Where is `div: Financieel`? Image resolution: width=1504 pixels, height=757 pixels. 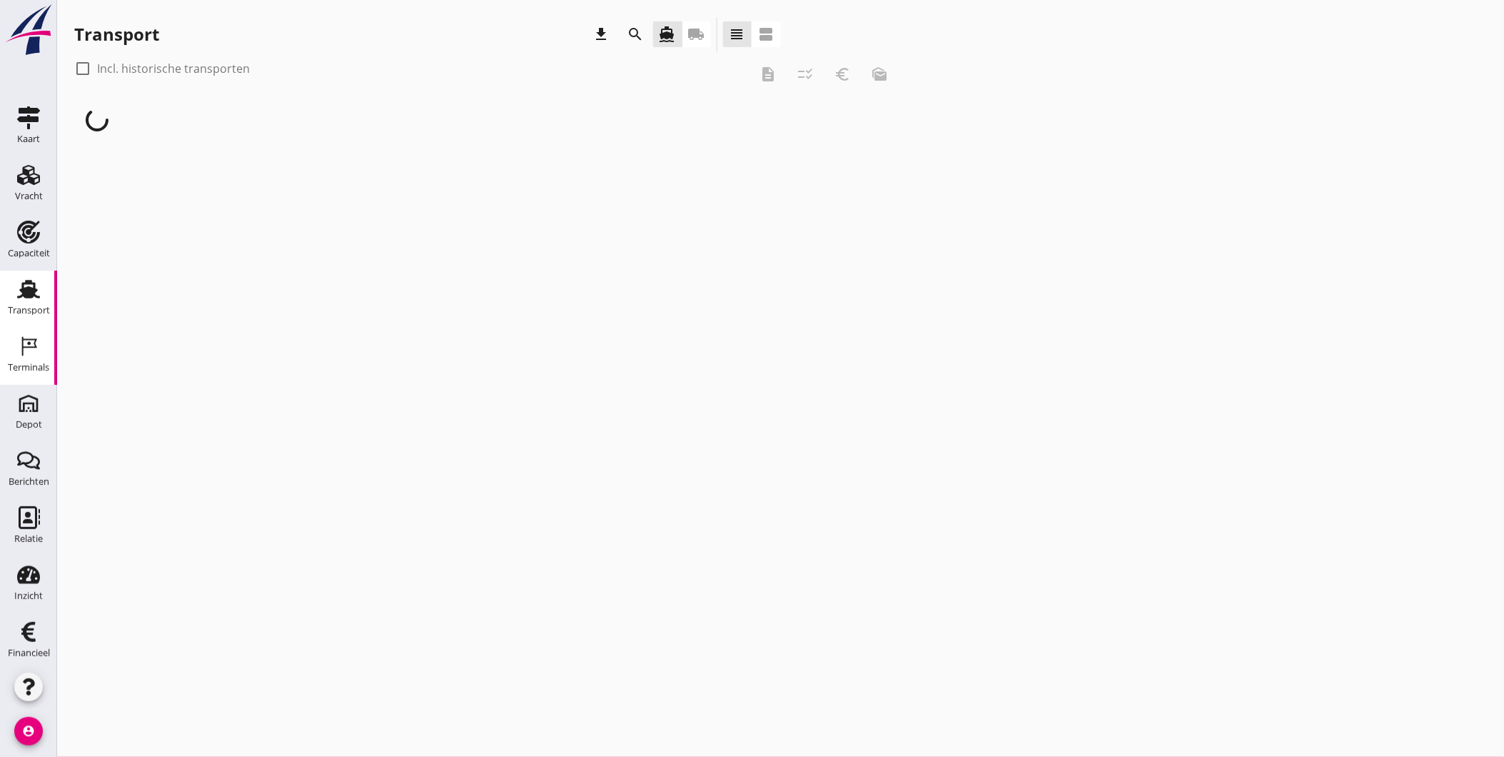 div: Financieel is located at coordinates (29, 652).